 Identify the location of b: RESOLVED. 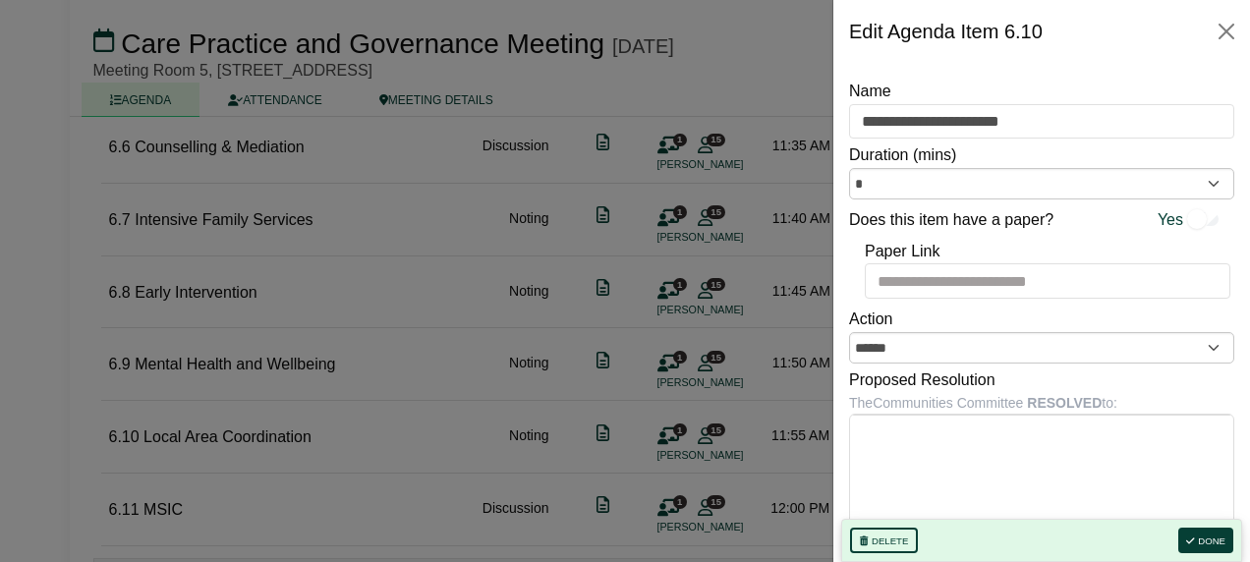
(1065, 403).